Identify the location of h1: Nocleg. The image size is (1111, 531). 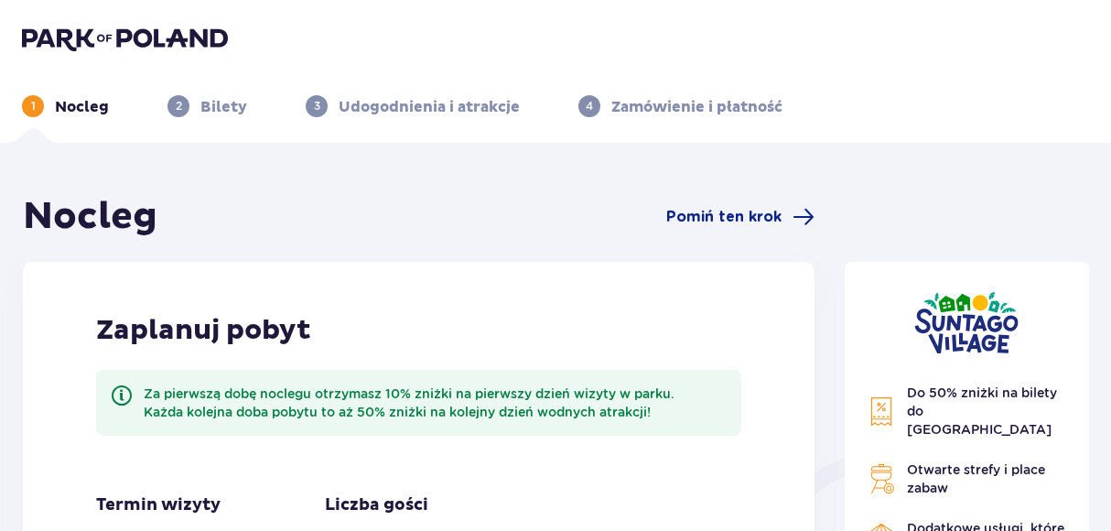
(90, 217).